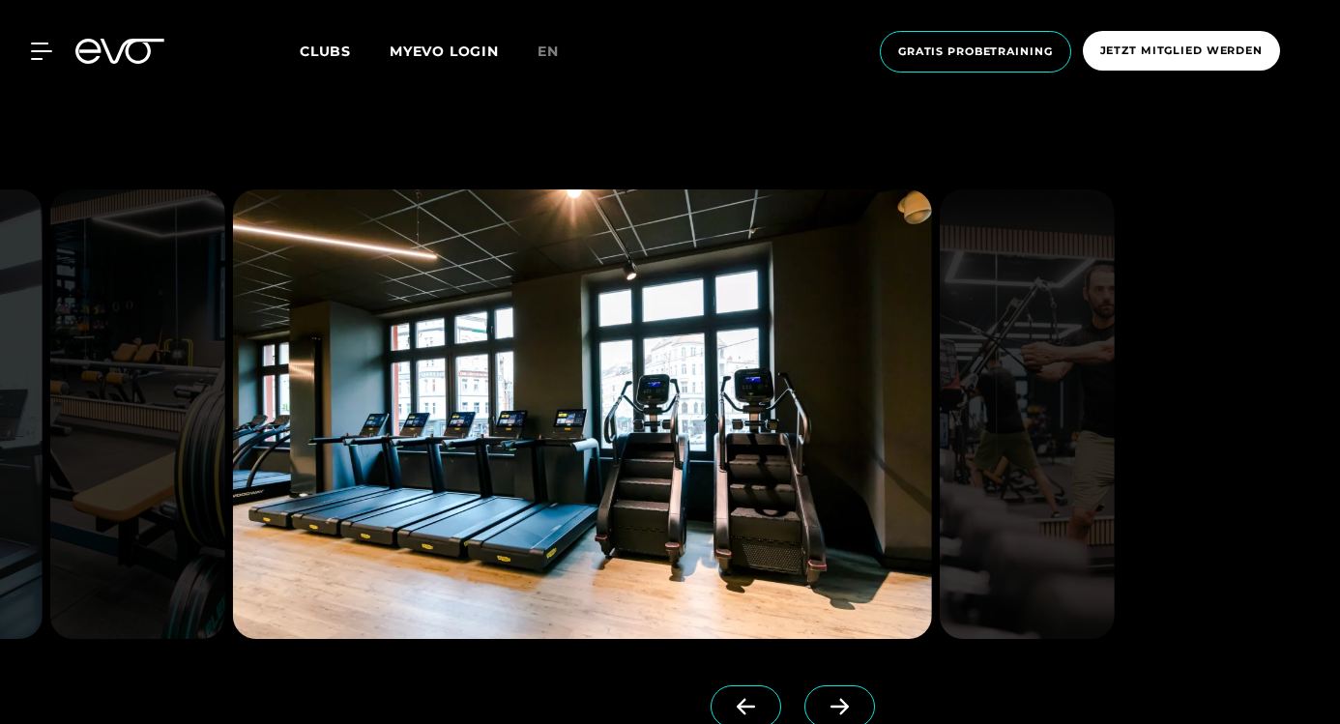 Image resolution: width=1340 pixels, height=724 pixels. What do you see at coordinates (548, 51) in the screenshot?
I see `span: en` at bounding box center [548, 51].